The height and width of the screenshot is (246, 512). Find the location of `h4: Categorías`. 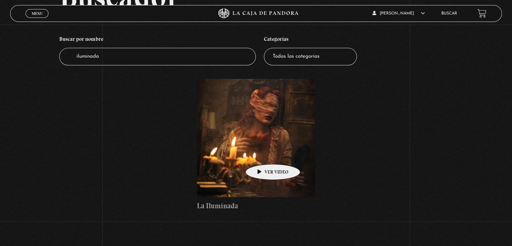

h4: Categorías is located at coordinates (310, 40).